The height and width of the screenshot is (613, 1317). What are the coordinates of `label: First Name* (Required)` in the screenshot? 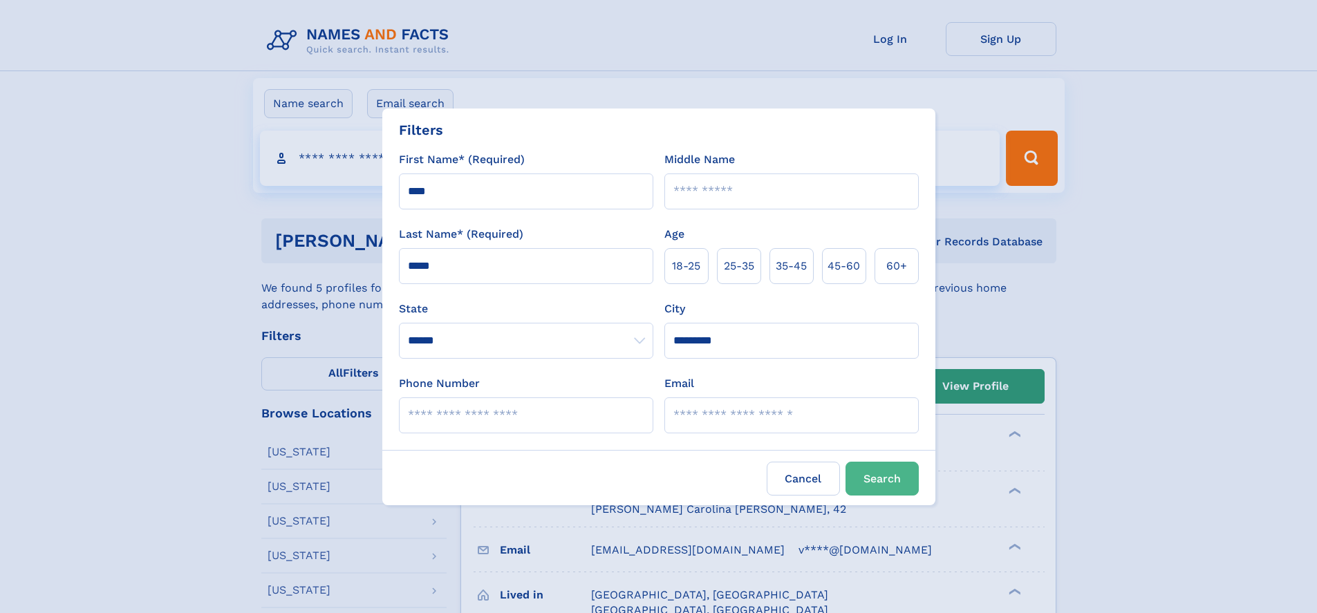 It's located at (462, 160).